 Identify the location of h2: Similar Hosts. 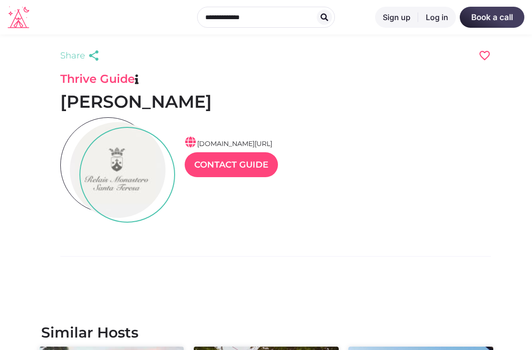
(266, 332).